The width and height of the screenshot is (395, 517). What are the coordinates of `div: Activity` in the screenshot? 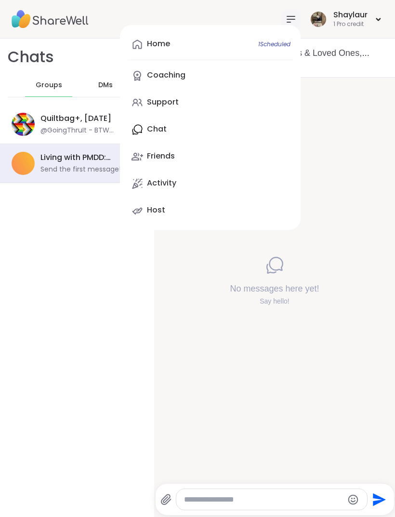 It's located at (161, 183).